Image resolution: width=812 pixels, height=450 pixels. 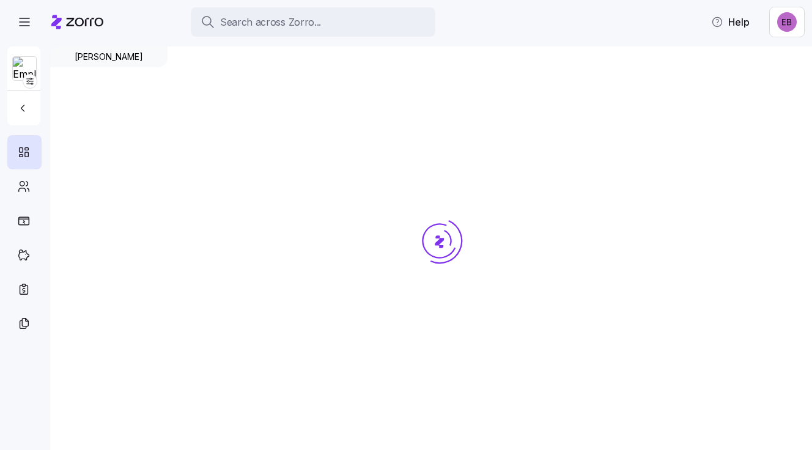 What do you see at coordinates (313, 22) in the screenshot?
I see `button: Search across Zorro...` at bounding box center [313, 22].